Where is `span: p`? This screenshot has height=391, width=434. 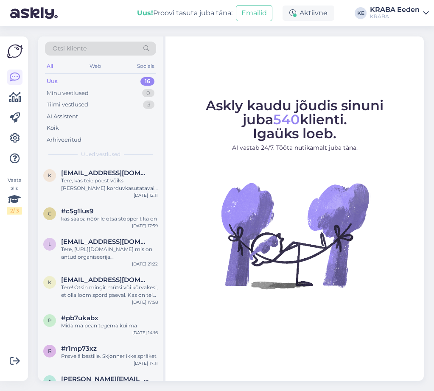 span: p is located at coordinates (50, 321).